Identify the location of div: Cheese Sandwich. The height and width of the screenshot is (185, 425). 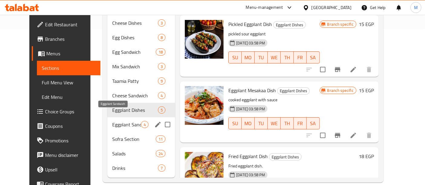
(135, 96).